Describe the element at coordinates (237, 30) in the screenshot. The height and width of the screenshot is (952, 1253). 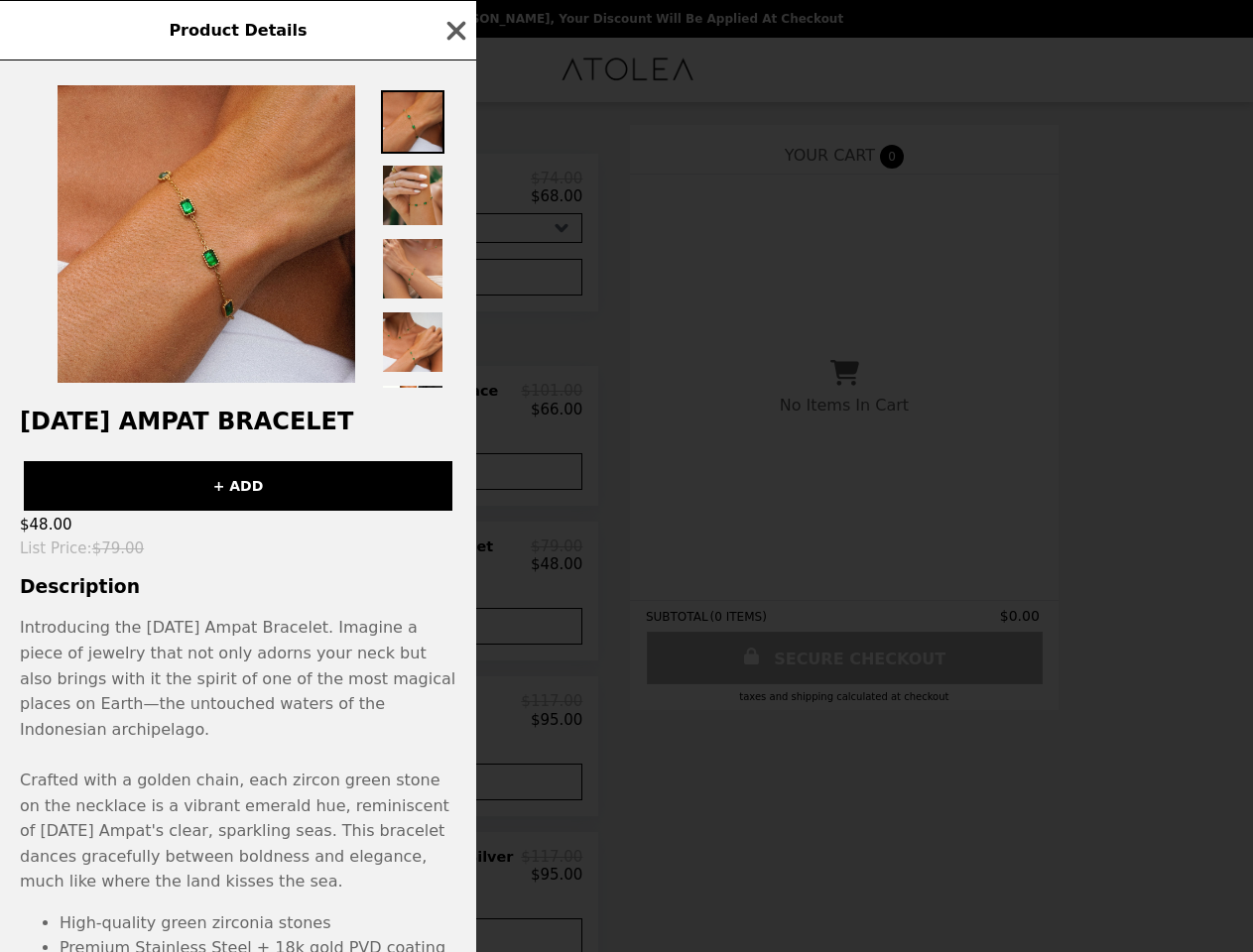
I see `span: Product Details` at that location.